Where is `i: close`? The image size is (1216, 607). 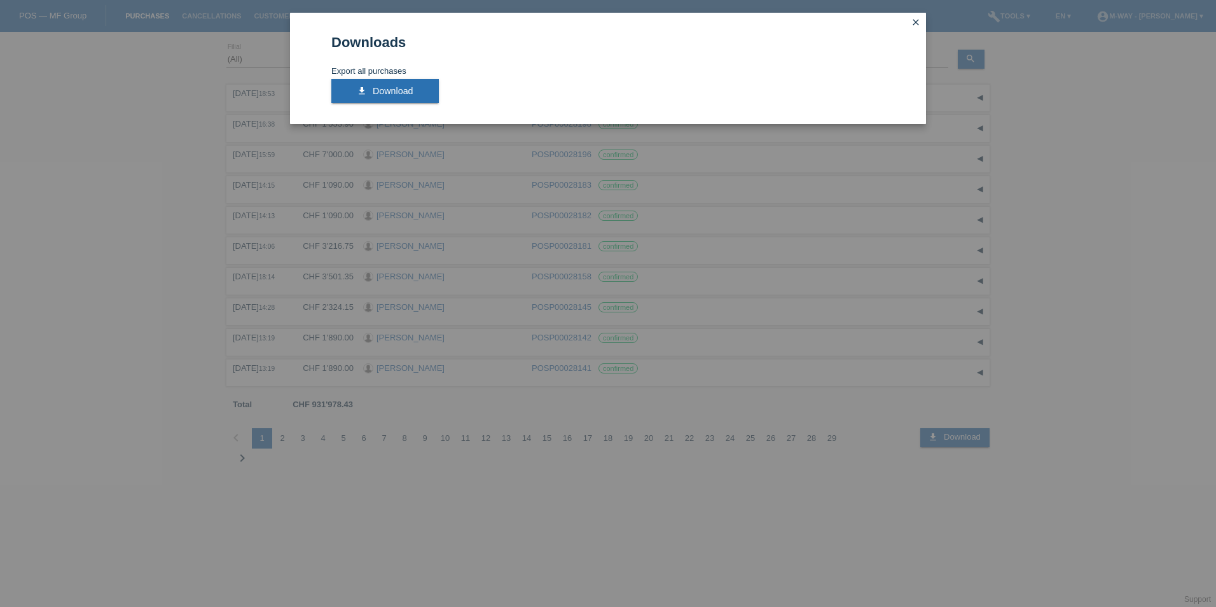 i: close is located at coordinates (916, 22).